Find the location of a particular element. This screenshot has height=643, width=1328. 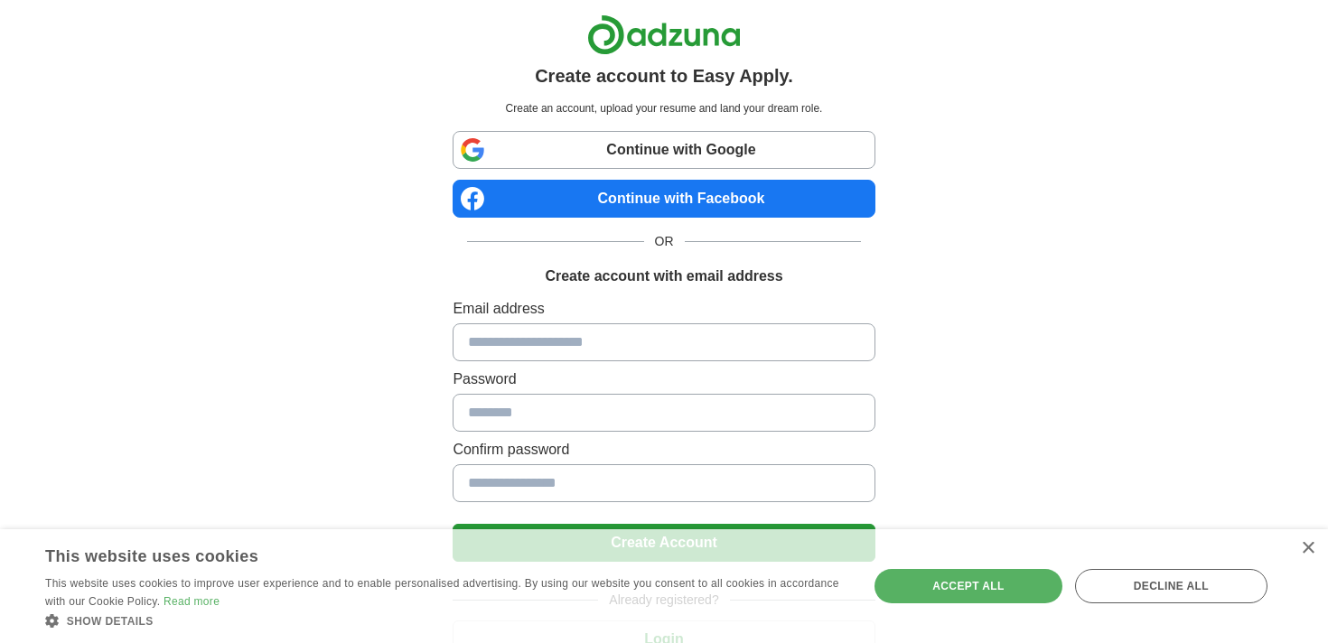

label: Password is located at coordinates (663, 379).